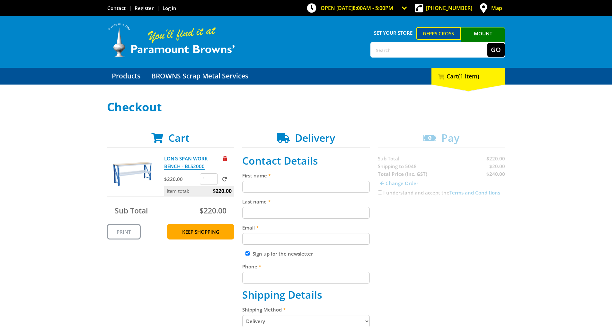 The height and width of the screenshot is (334, 612). Describe the element at coordinates (315, 138) in the screenshot. I see `span: Delivery` at that location.